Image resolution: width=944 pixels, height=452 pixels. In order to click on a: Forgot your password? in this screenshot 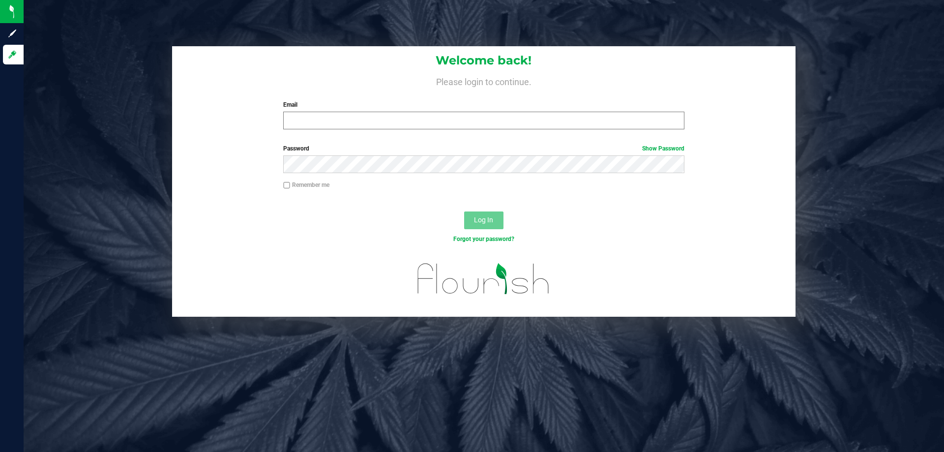, I will do `click(484, 239)`.